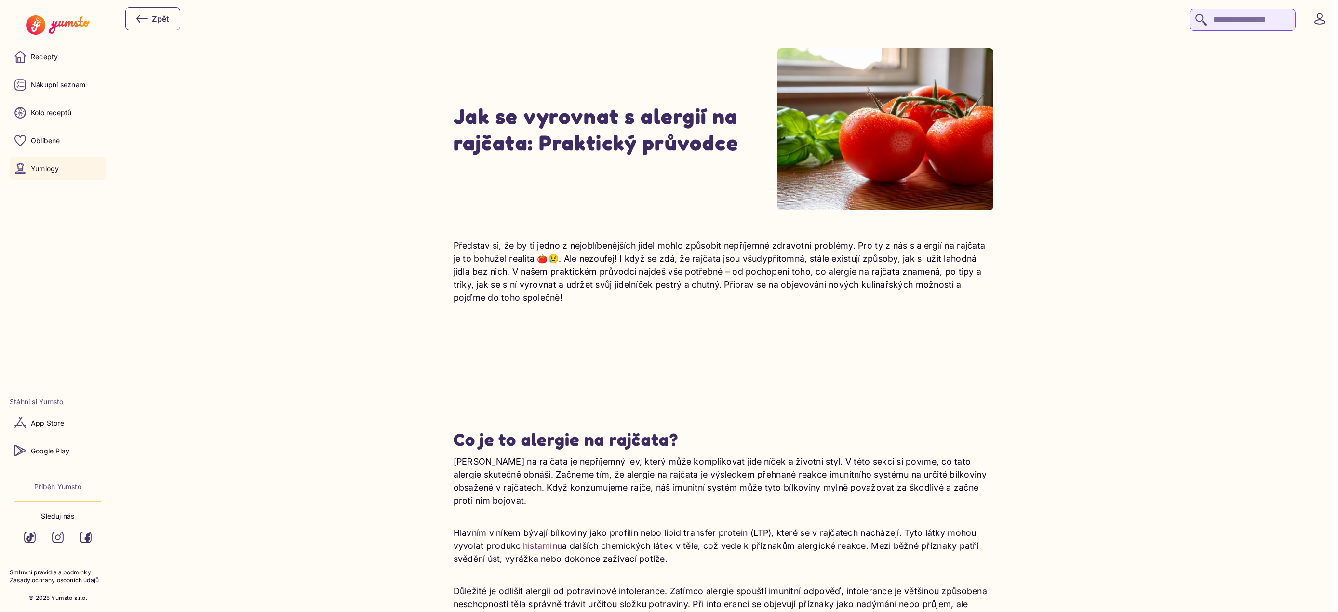  I want to click on p: App Store, so click(47, 423).